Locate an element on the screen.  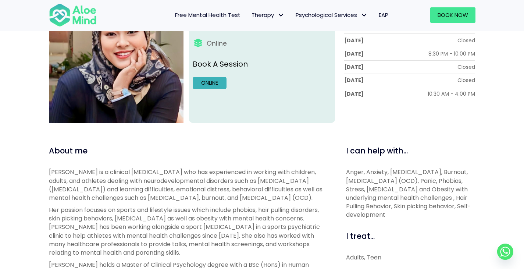
img: Aloe mind Logo is located at coordinates (73, 15).